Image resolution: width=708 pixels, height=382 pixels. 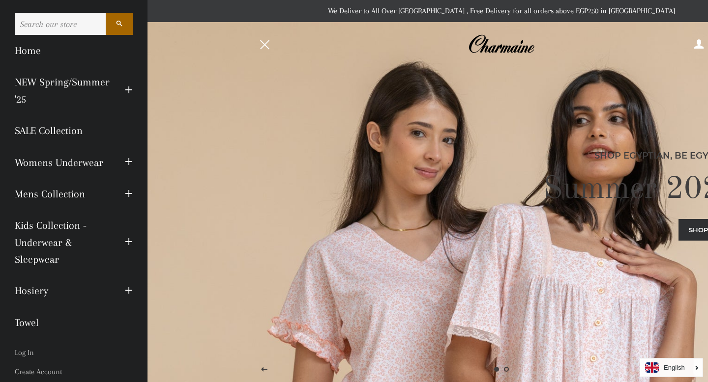 I want to click on a: Kids Collection - Underwear & Sleepwear, so click(x=62, y=242).